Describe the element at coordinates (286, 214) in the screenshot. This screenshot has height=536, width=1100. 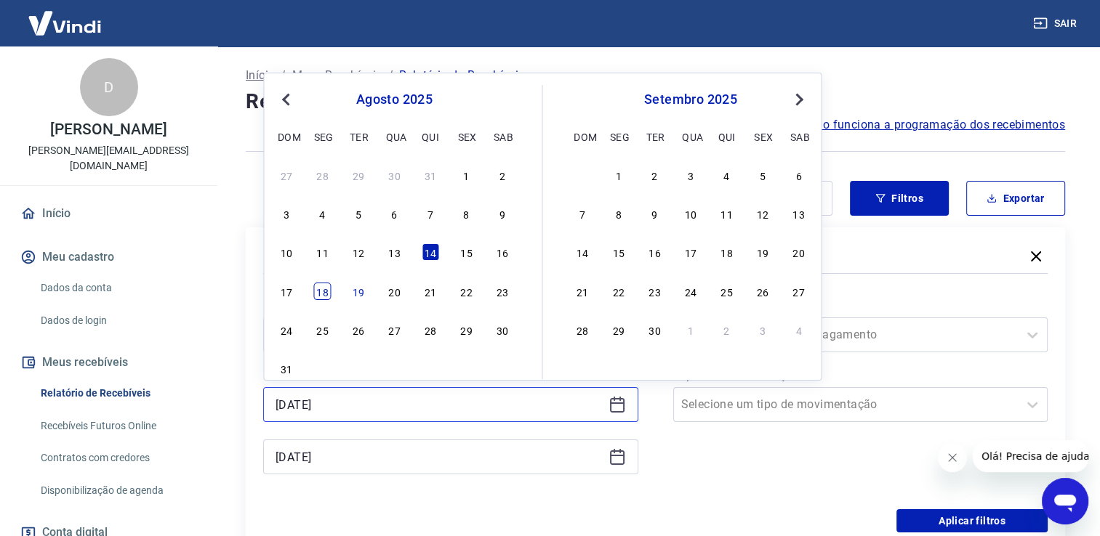
I see `div: Choose domingo, 3 de agosto de 2025` at that location.